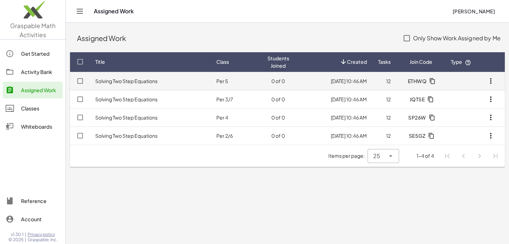 This screenshot has height=244, width=509. Describe the element at coordinates (40, 54) in the screenshot. I see `div: Get Started` at that location.